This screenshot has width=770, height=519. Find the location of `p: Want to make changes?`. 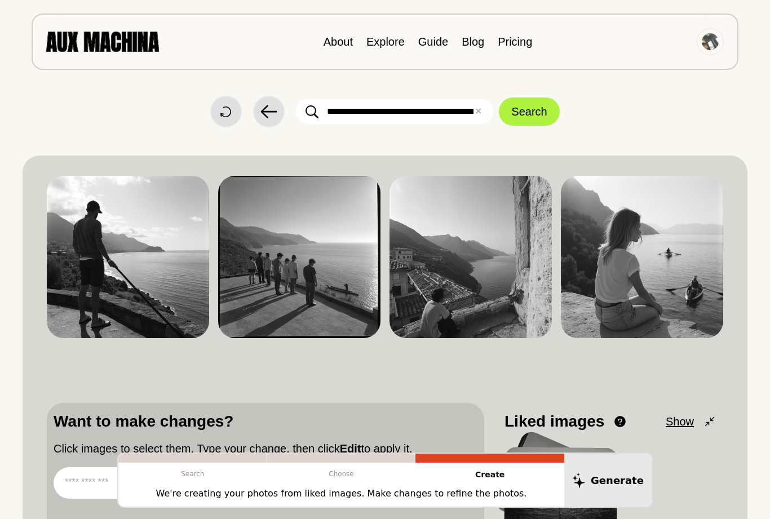

p: Want to make changes? is located at coordinates (265, 422).